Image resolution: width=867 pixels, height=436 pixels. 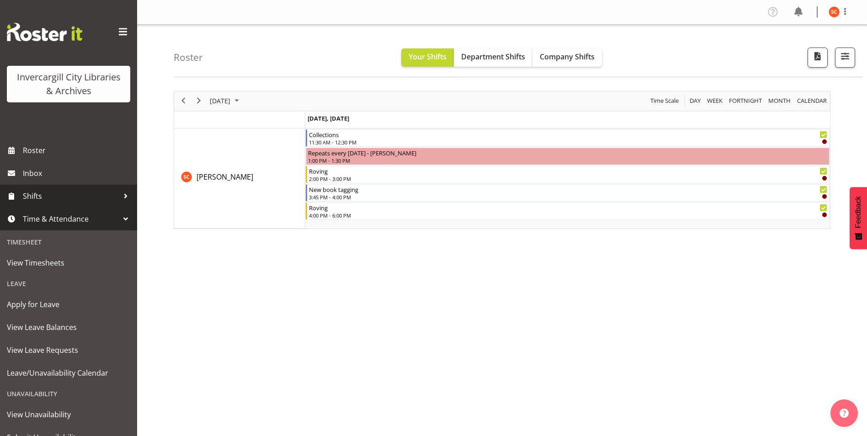 I want to click on a: Leave/Unavailability Calendar, so click(x=69, y=373).